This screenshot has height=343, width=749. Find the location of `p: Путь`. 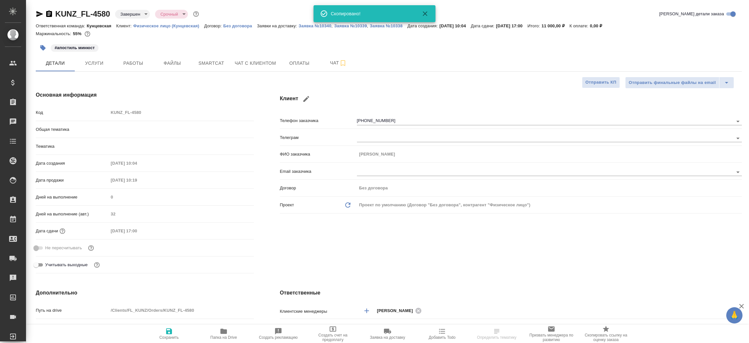

p: Путь is located at coordinates (72, 327).